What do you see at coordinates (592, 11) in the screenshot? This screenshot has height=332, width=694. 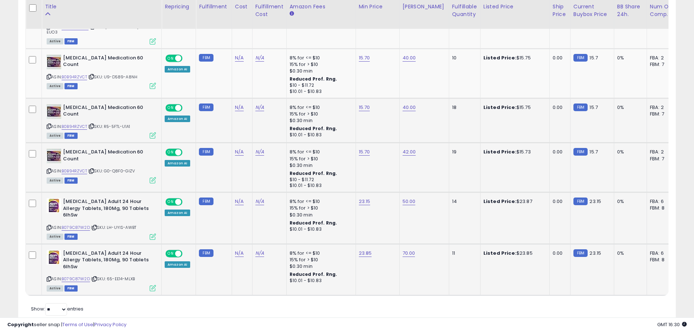 I see `div: Current Buybox Price` at bounding box center [592, 11].